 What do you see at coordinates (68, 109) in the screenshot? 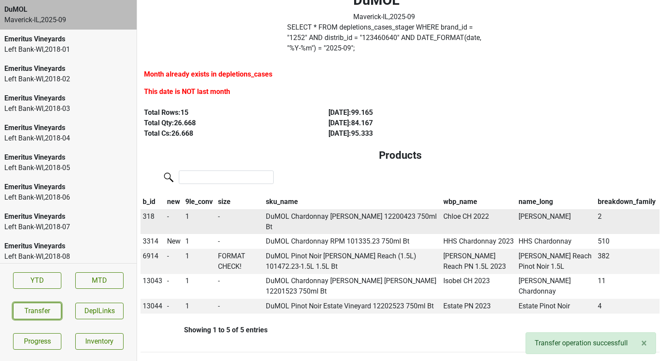
I see `div: Left Bank-WI , 2018 - 03` at bounding box center [68, 109].